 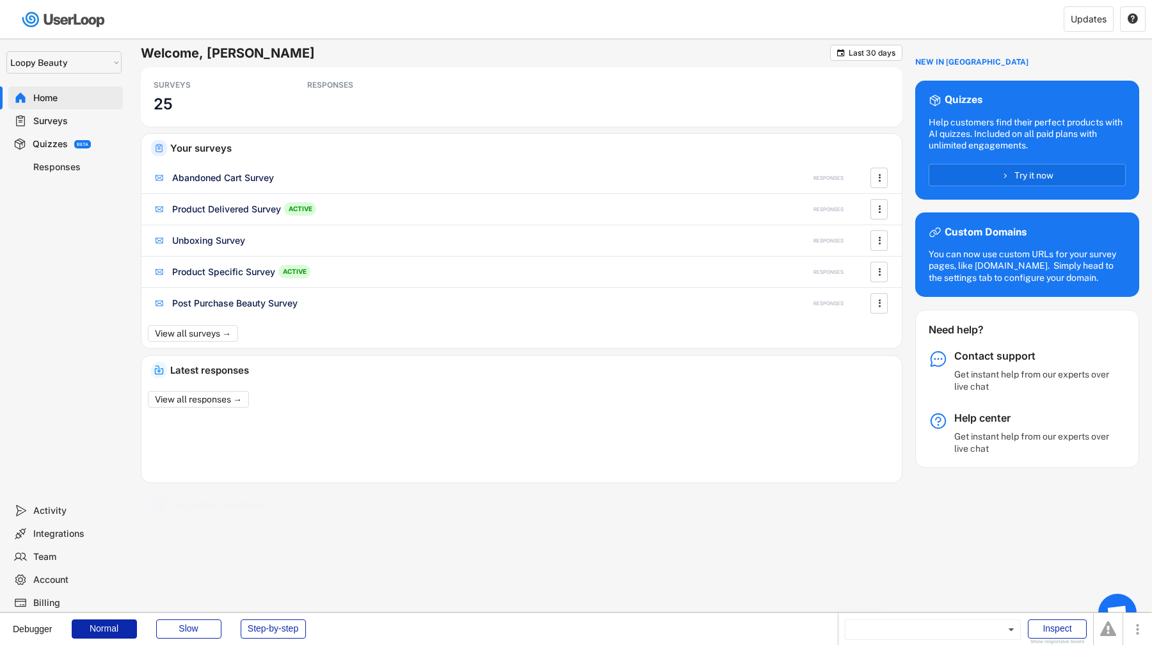 I want to click on div: Step-by-step, so click(x=273, y=629).